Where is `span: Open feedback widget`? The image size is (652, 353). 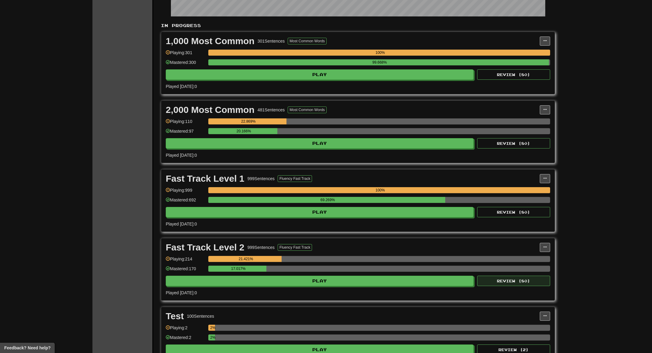
span: Open feedback widget is located at coordinates (27, 347).